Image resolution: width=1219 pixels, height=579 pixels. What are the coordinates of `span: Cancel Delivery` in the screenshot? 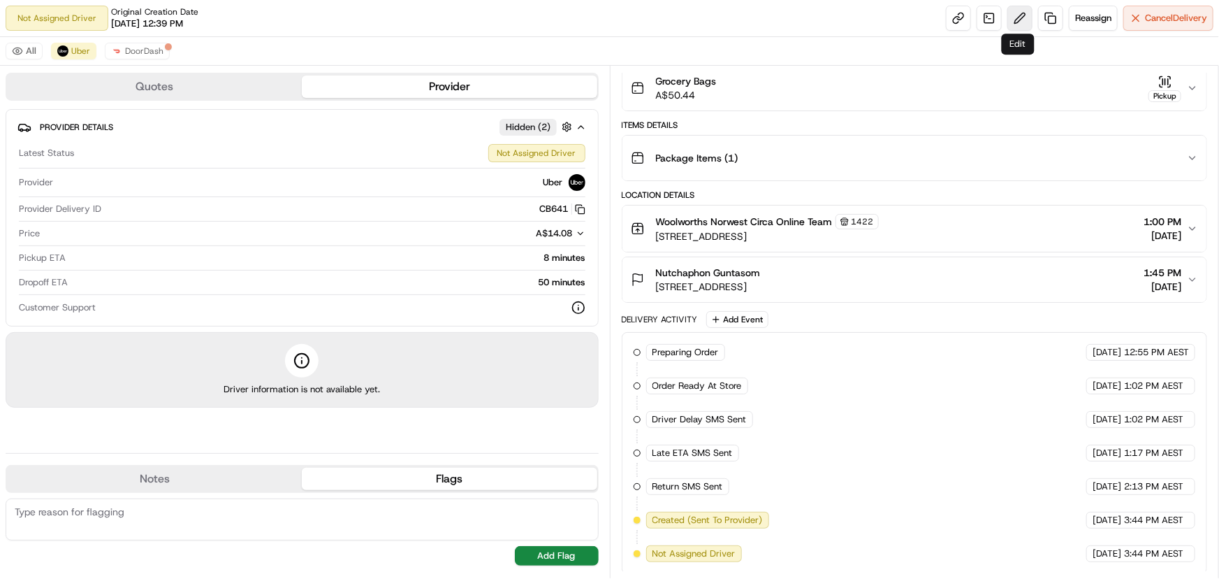 It's located at (1176, 18).